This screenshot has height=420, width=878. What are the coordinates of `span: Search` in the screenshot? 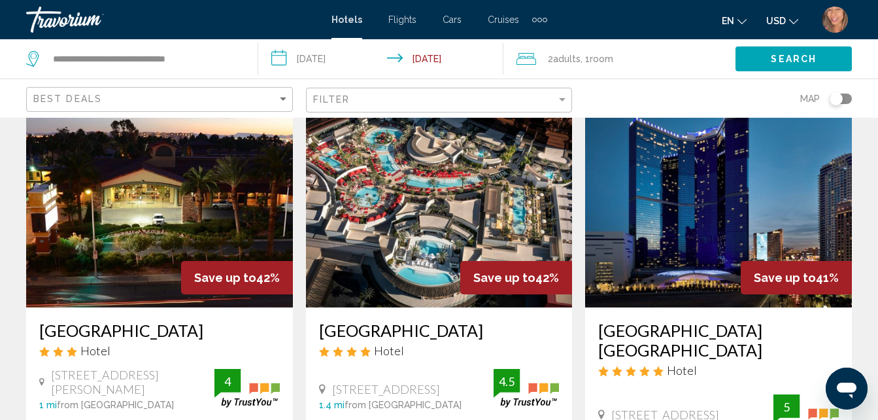 It's located at (793, 59).